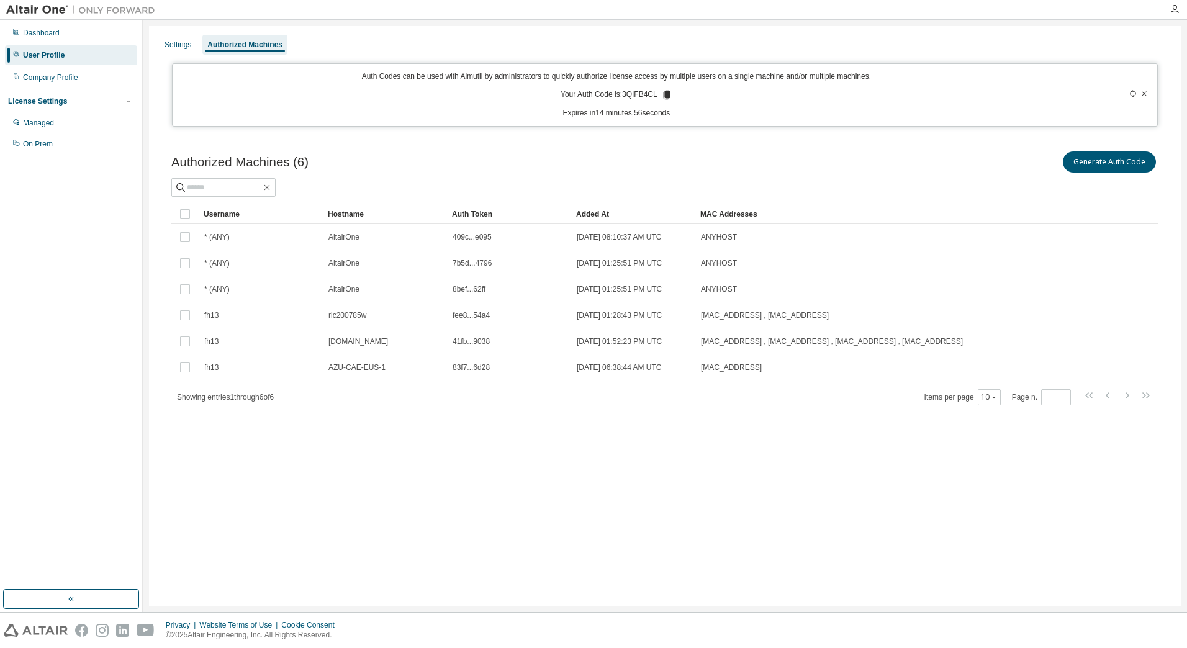 Image resolution: width=1187 pixels, height=648 pixels. I want to click on img: youtube.svg, so click(145, 630).